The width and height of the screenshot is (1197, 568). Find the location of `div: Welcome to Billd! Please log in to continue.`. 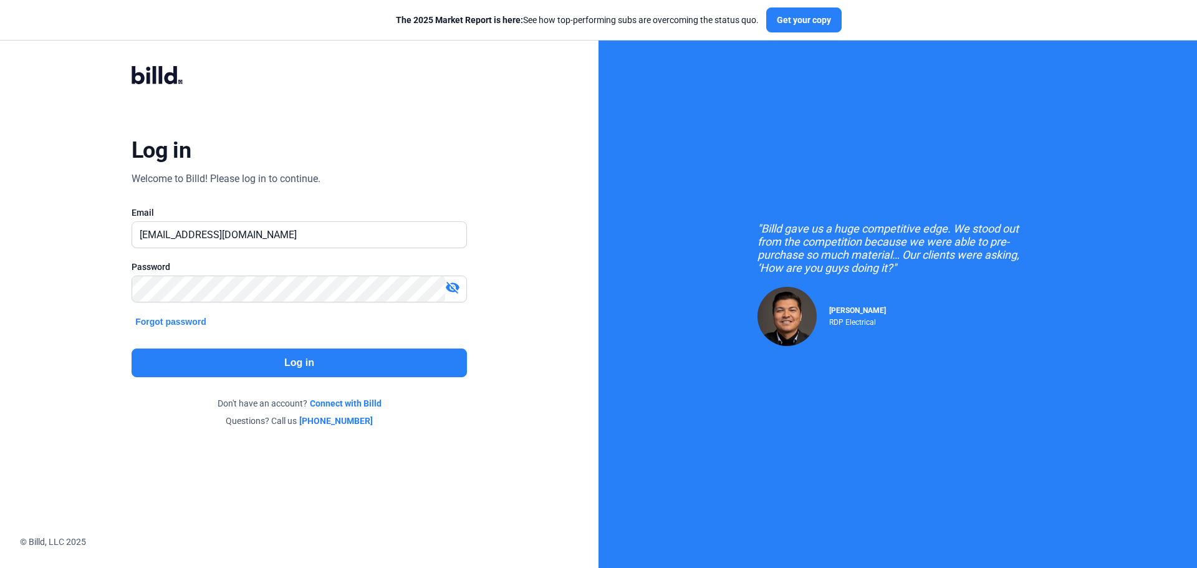

div: Welcome to Billd! Please log in to continue. is located at coordinates (226, 179).